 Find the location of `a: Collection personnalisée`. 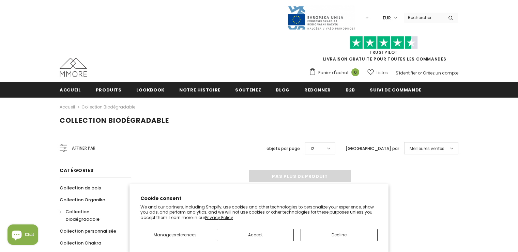

a: Collection personnalisée is located at coordinates (88, 231).